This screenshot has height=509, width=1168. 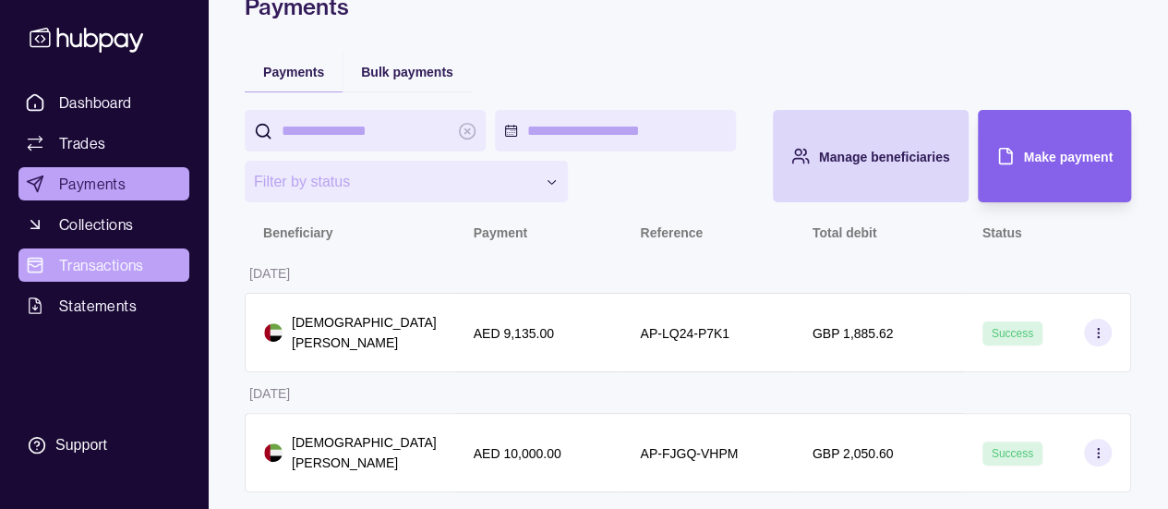 What do you see at coordinates (82, 143) in the screenshot?
I see `span: Trades` at bounding box center [82, 143].